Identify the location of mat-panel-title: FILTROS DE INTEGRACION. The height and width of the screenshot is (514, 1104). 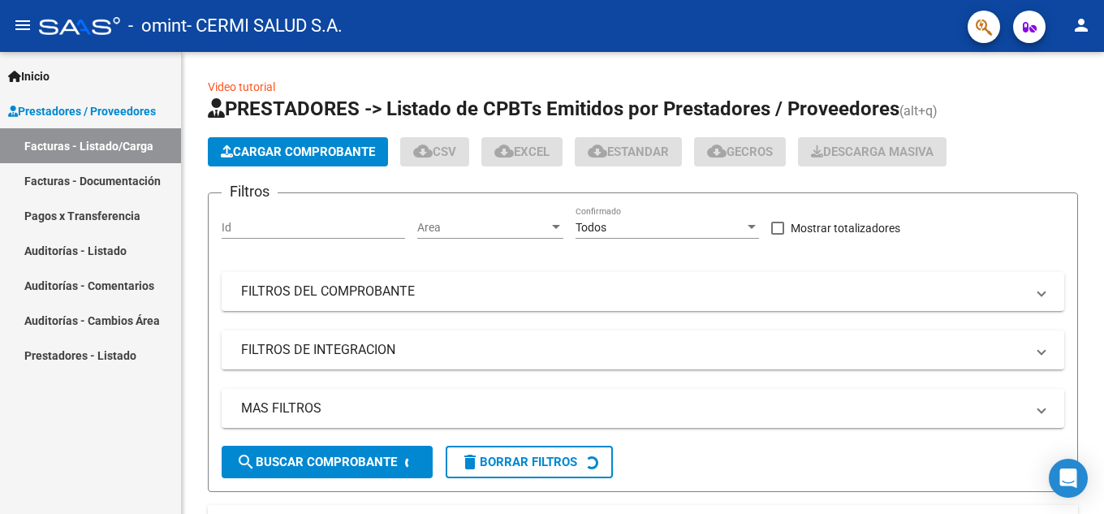
(633, 350).